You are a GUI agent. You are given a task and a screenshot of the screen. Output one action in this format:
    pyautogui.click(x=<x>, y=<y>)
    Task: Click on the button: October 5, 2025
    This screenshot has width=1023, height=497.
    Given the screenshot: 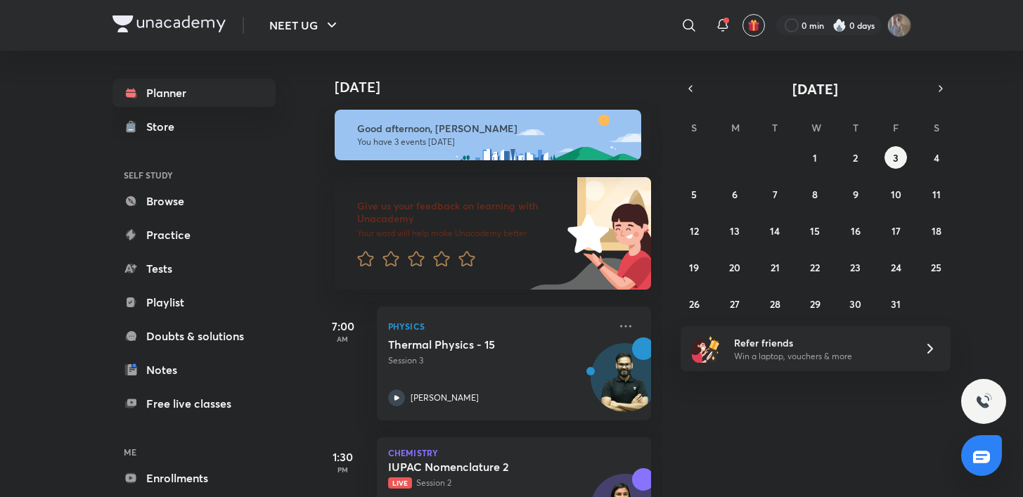 What is the action you would take?
    pyautogui.click(x=694, y=194)
    